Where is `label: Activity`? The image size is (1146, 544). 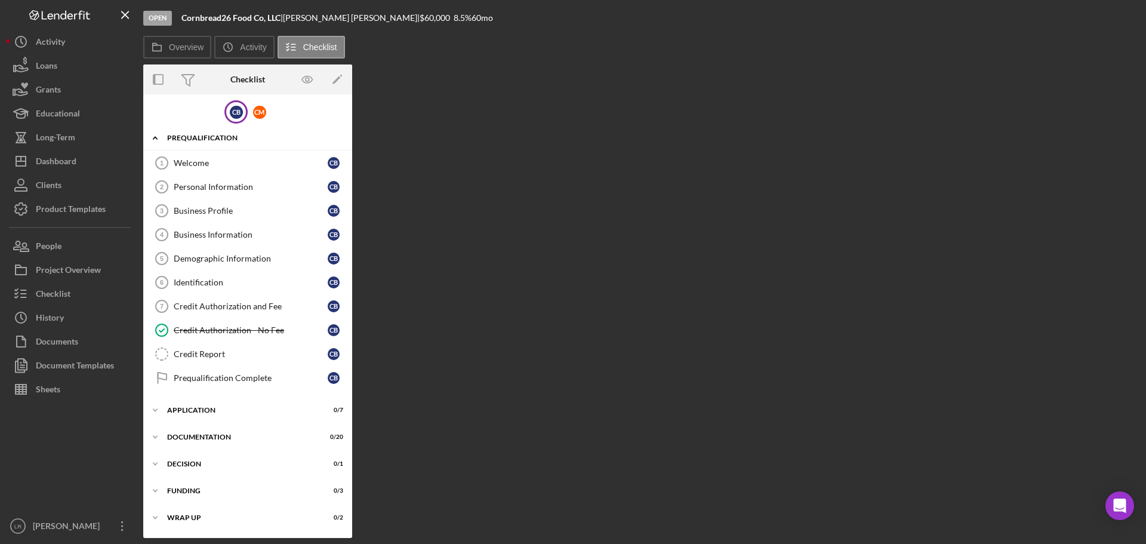
label: Activity is located at coordinates (253, 47).